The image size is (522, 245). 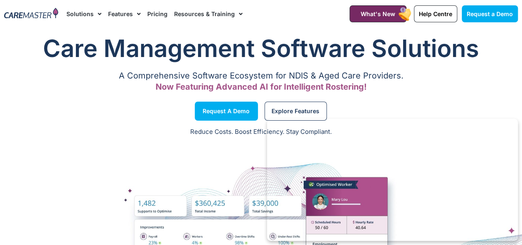 I want to click on span: Help Centre, so click(x=435, y=14).